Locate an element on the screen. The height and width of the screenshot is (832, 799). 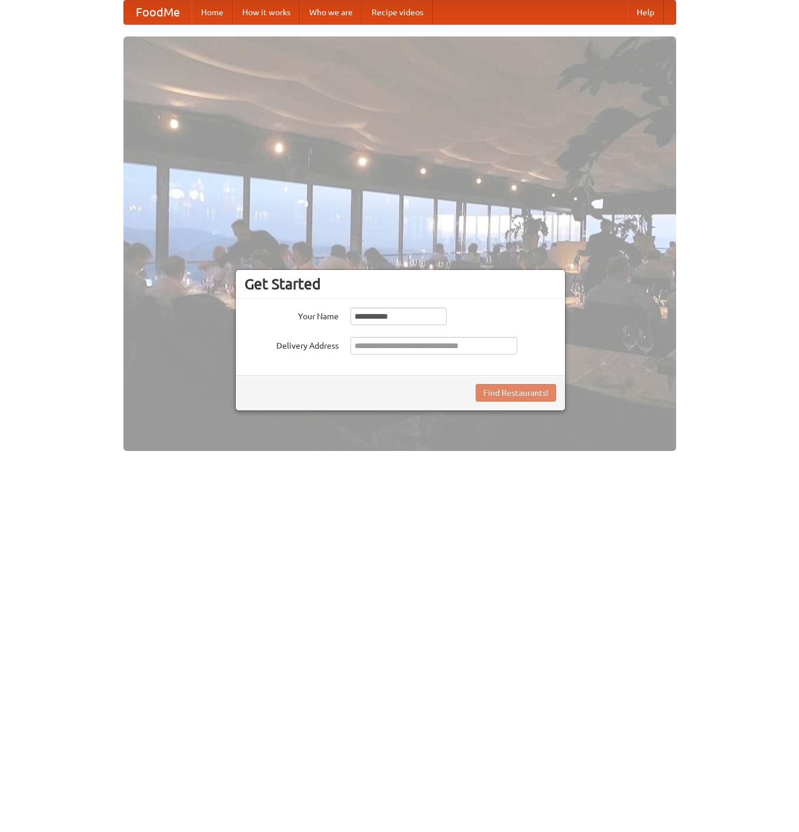
a: How it works is located at coordinates (266, 12).